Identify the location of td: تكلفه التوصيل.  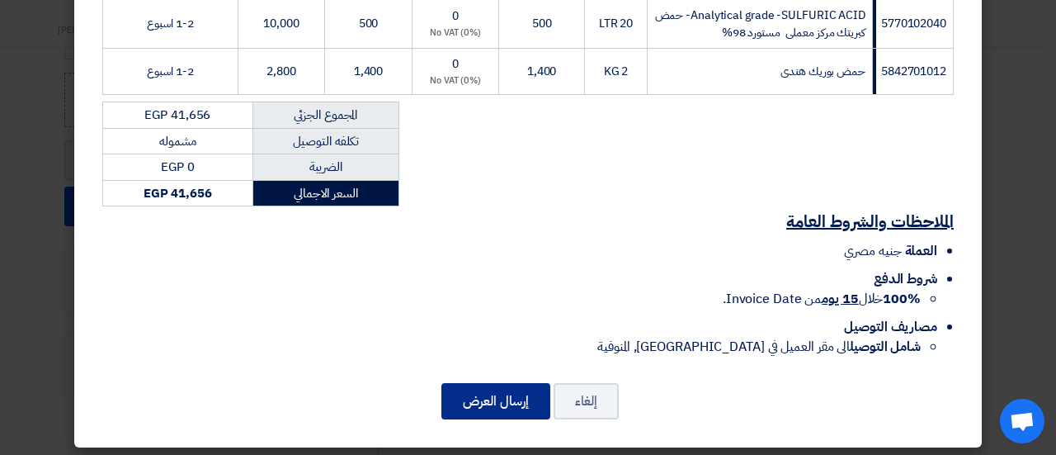
(325, 141).